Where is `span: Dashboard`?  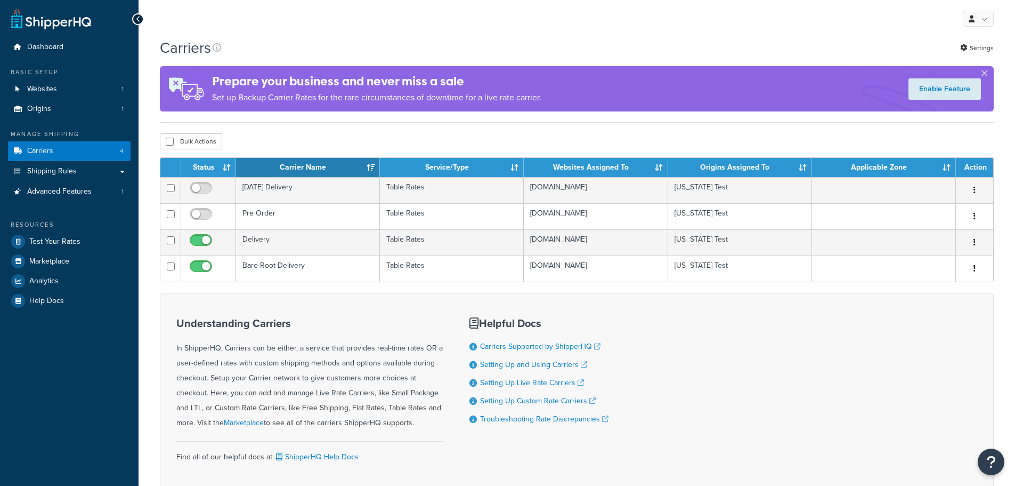
span: Dashboard is located at coordinates (45, 47).